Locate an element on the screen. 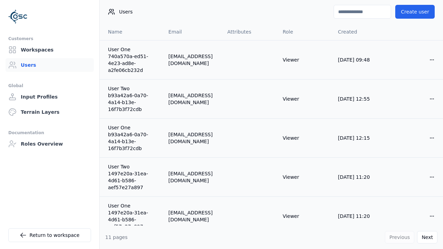 Image resolution: width=443 pixels, height=249 pixels. th: Attributes is located at coordinates (249, 32).